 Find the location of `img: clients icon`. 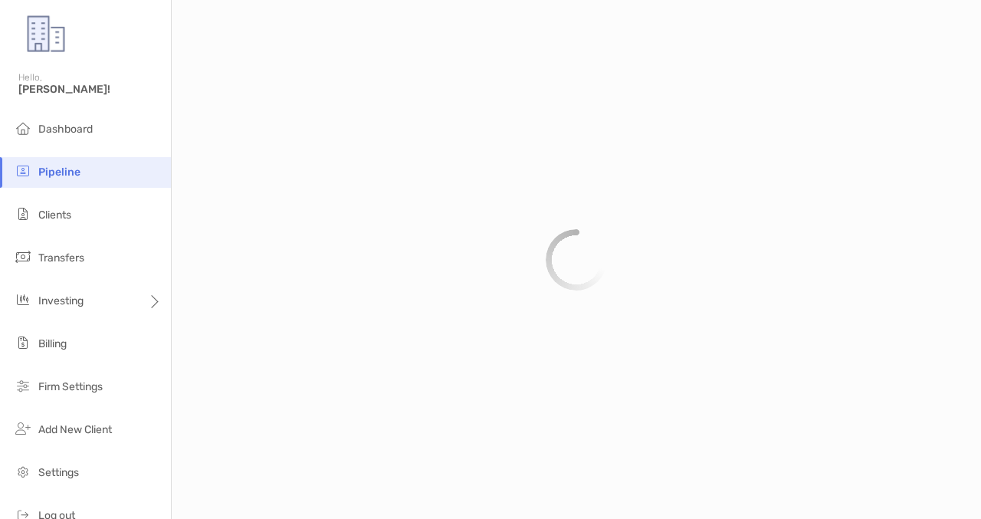

img: clients icon is located at coordinates (23, 214).